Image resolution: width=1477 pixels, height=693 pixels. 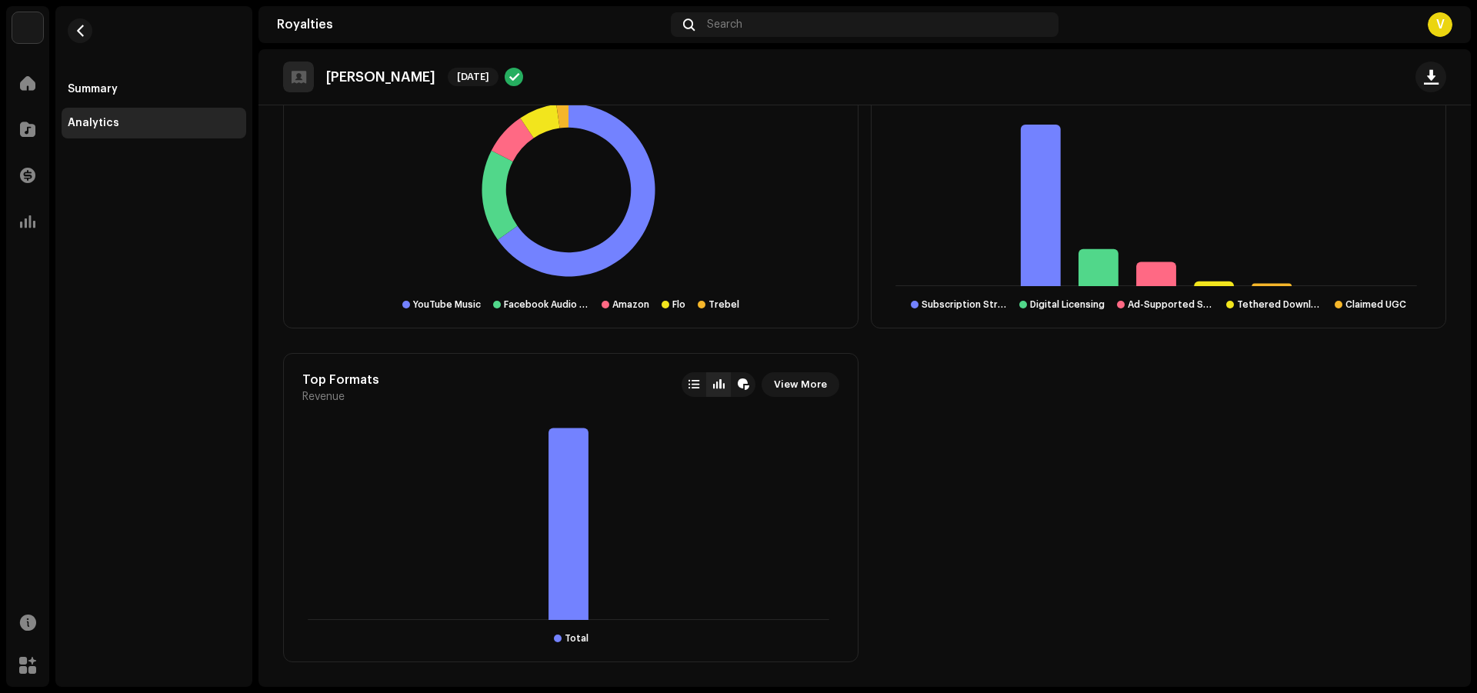 What do you see at coordinates (724, 305) in the screenshot?
I see `div: Trebel` at bounding box center [724, 305].